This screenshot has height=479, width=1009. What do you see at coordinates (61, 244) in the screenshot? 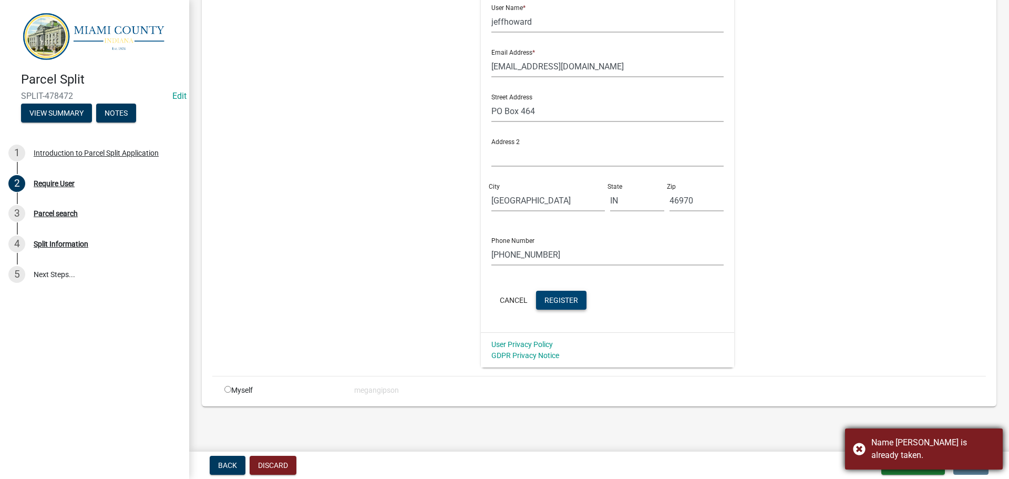
I see `div: Split Information` at bounding box center [61, 244].